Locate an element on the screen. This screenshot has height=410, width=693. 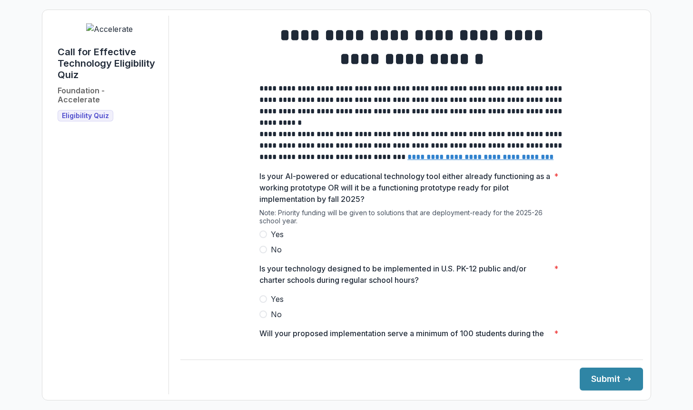
p: Will your proposed implementation serve a minimum of 100 students during the 2025-26 school year? is located at coordinates (405, 339).